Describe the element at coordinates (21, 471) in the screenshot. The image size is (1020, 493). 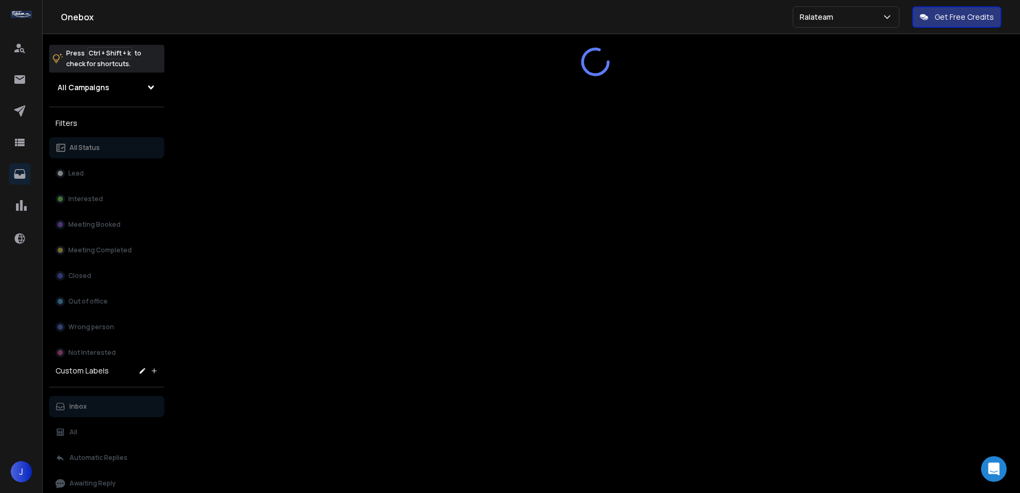
I see `span: J` at that location.